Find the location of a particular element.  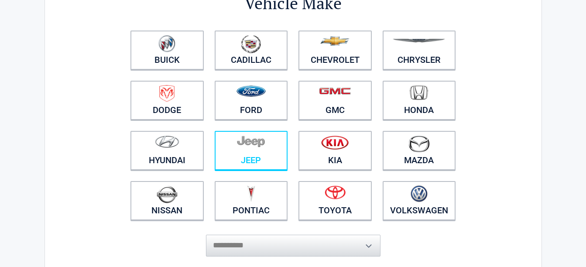

img: chrysler is located at coordinates (419, 41).